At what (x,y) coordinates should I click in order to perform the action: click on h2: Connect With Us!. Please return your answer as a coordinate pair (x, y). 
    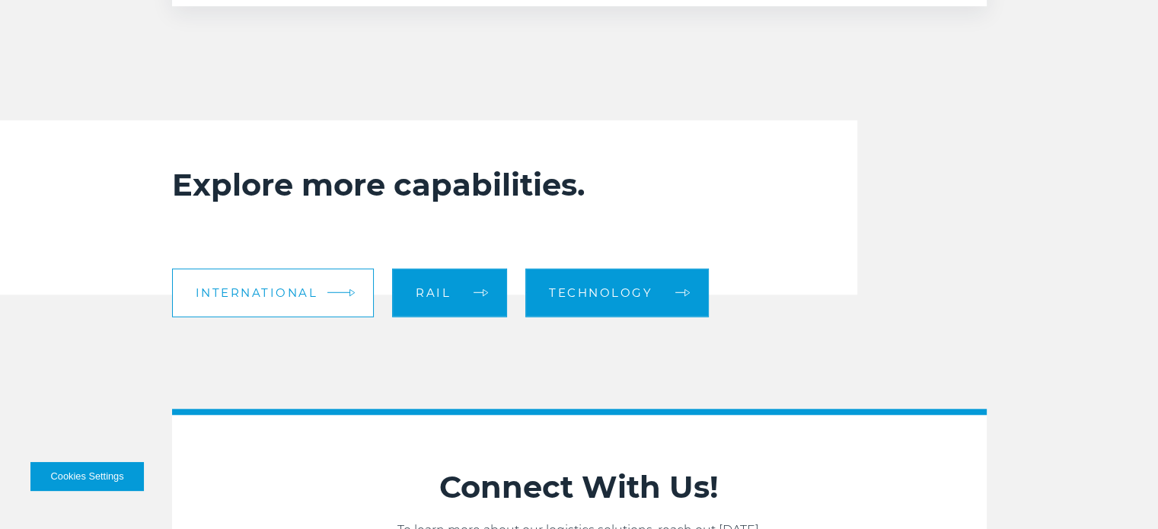
    Looking at the image, I should click on (579, 487).